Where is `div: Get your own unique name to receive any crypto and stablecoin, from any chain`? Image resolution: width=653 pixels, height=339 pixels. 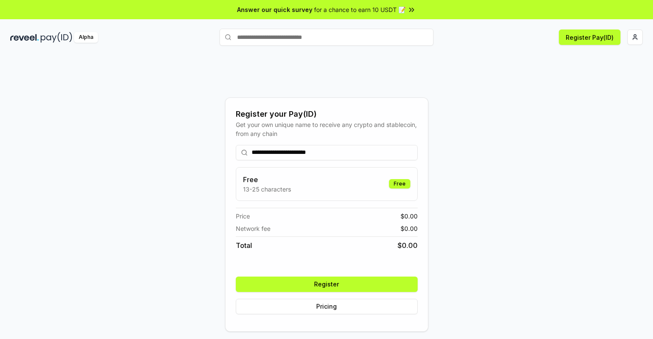 div: Get your own unique name to receive any crypto and stablecoin, from any chain is located at coordinates (327, 129).